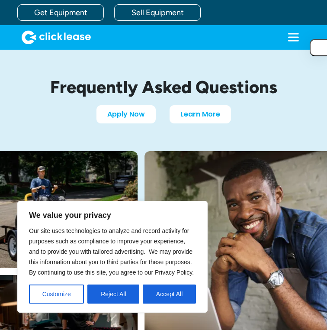 The image size is (327, 330). I want to click on a: Apply Now, so click(126, 114).